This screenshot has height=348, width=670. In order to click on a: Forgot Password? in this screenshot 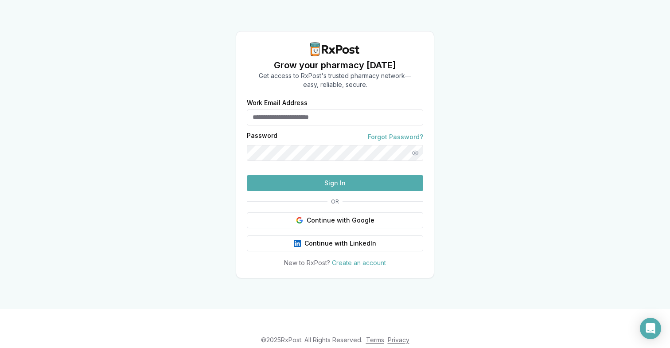, I will do `click(395, 137)`.